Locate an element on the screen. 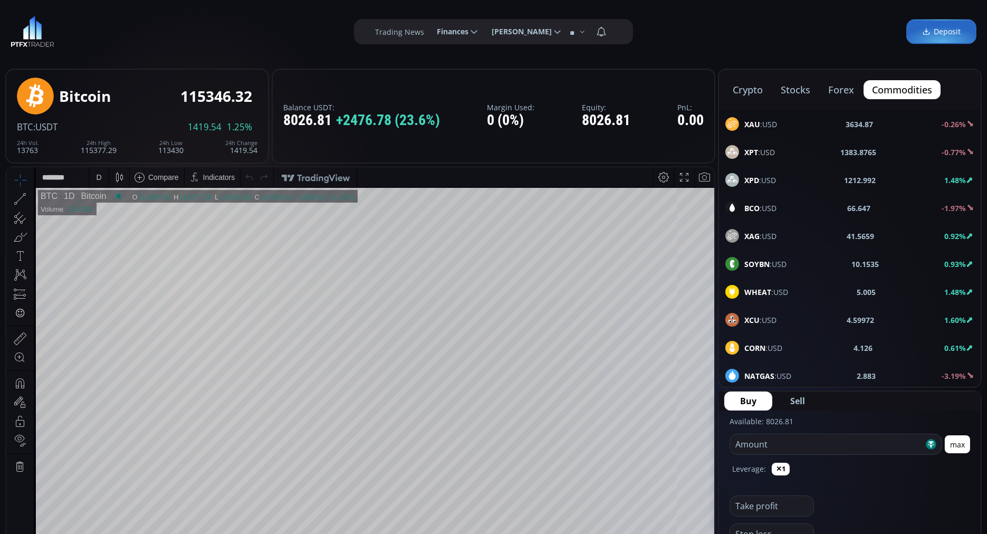 Image resolution: width=987 pixels, height=534 pixels. div: 24h Low is located at coordinates (171, 143).